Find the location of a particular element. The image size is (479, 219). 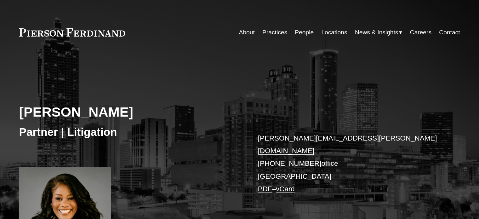

a: About is located at coordinates (247, 32).